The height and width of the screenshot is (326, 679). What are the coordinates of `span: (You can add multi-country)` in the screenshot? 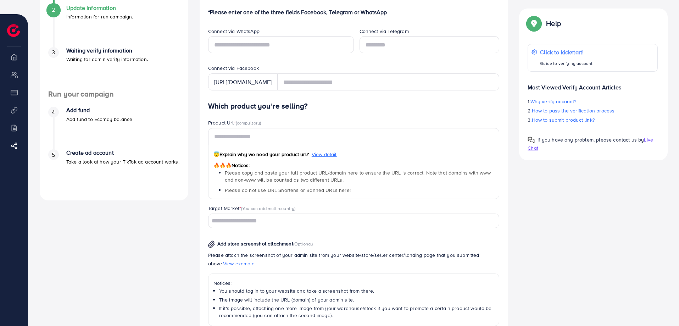 It's located at (268, 208).